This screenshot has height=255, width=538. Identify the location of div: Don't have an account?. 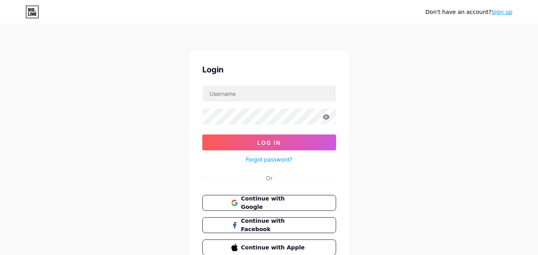
(468, 12).